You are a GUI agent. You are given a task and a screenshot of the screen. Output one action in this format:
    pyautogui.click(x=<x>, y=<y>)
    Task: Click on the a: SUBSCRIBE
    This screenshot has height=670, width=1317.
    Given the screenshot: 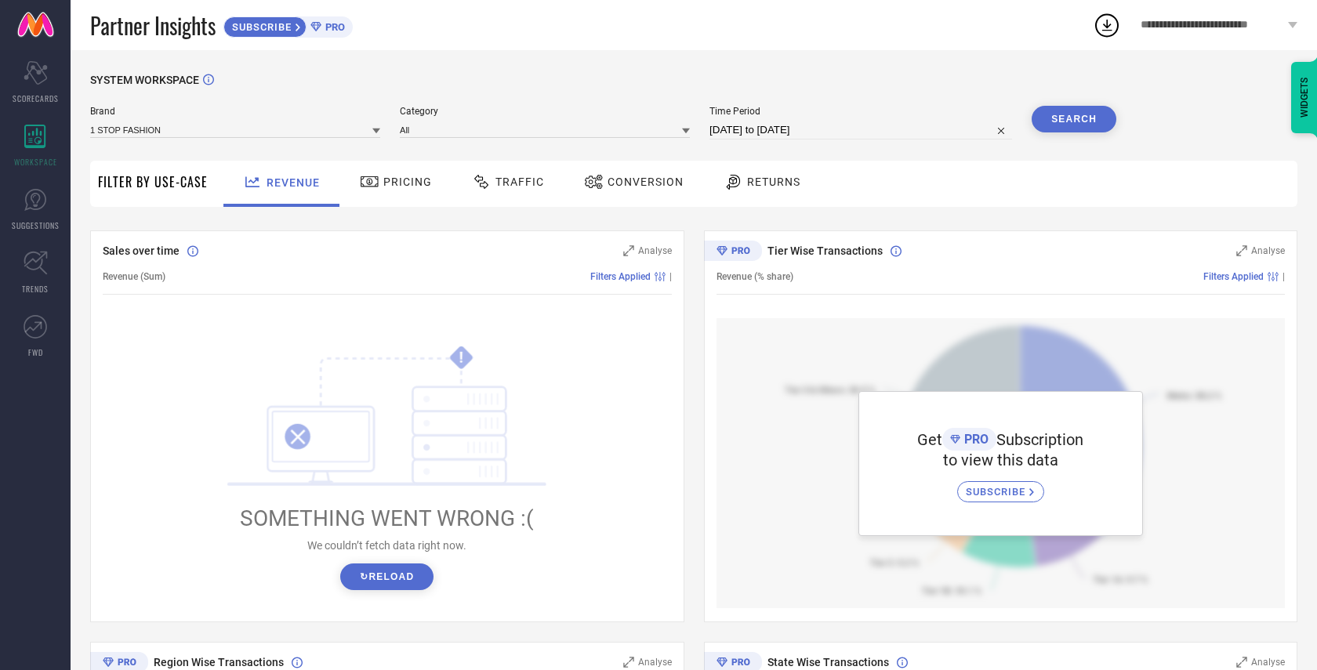 What is the action you would take?
    pyautogui.click(x=1000, y=486)
    